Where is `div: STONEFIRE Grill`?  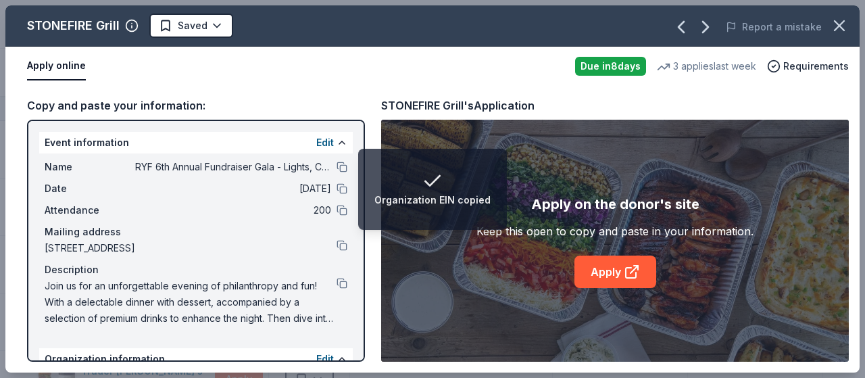 div: STONEFIRE Grill is located at coordinates (73, 26).